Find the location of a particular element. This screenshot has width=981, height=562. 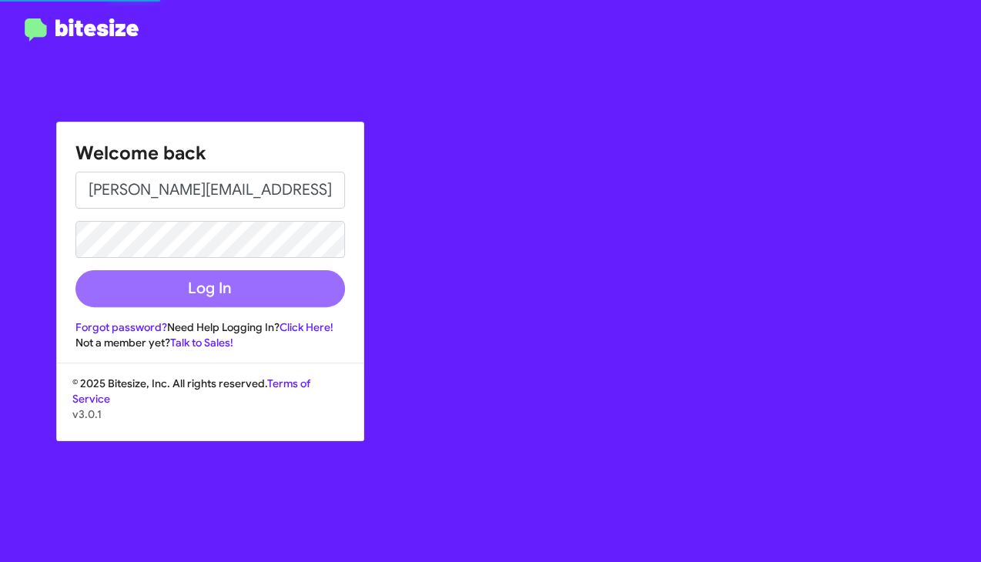

h1: Welcome back is located at coordinates (210, 153).